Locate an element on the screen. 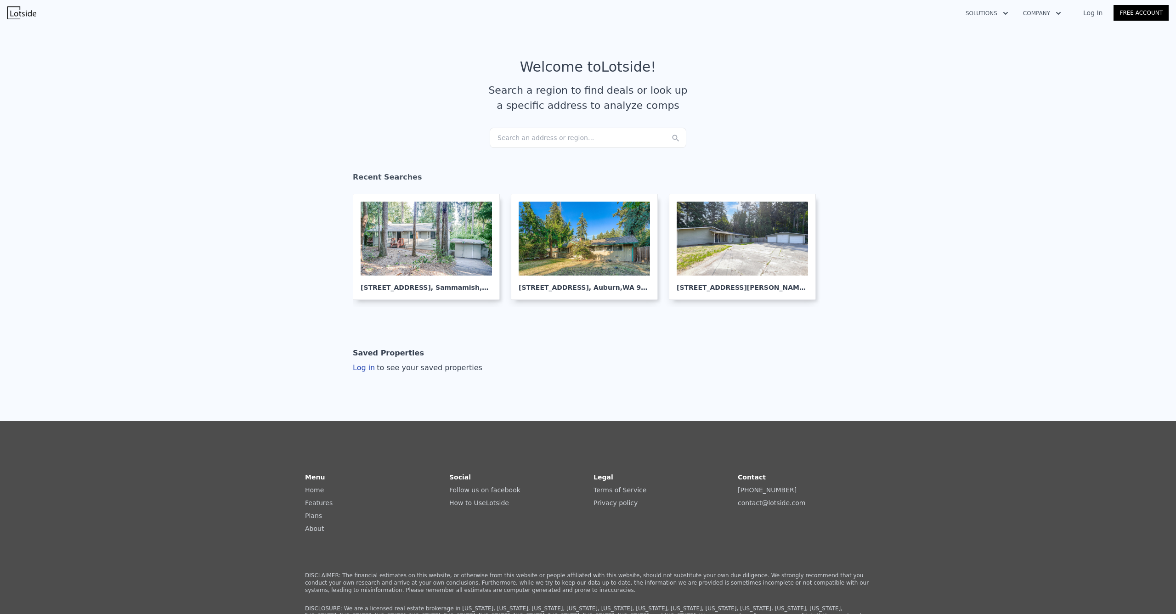  button: Company is located at coordinates (1042, 13).